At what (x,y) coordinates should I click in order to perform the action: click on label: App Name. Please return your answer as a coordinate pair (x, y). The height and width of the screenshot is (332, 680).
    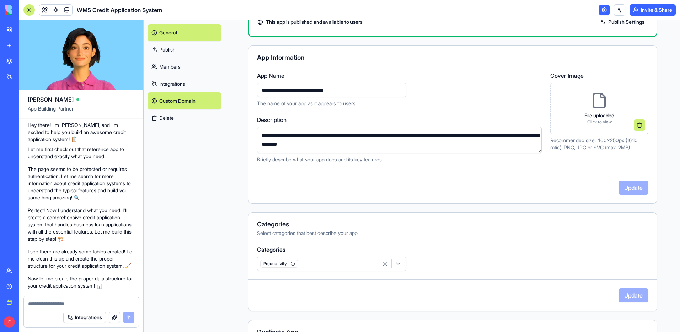
    Looking at the image, I should click on (399, 76).